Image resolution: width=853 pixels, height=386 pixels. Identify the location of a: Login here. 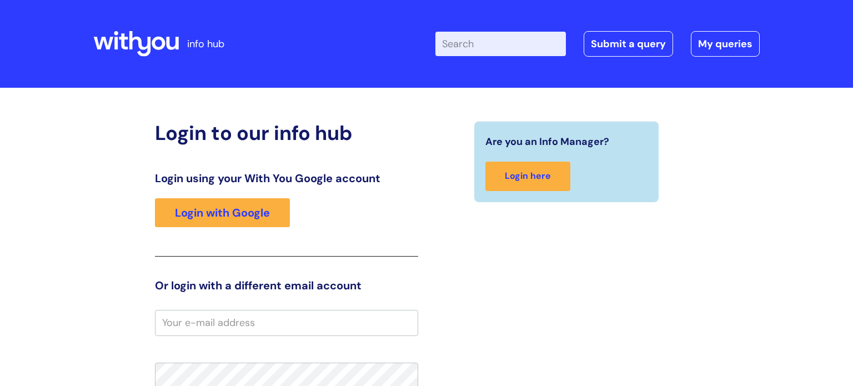
(528, 176).